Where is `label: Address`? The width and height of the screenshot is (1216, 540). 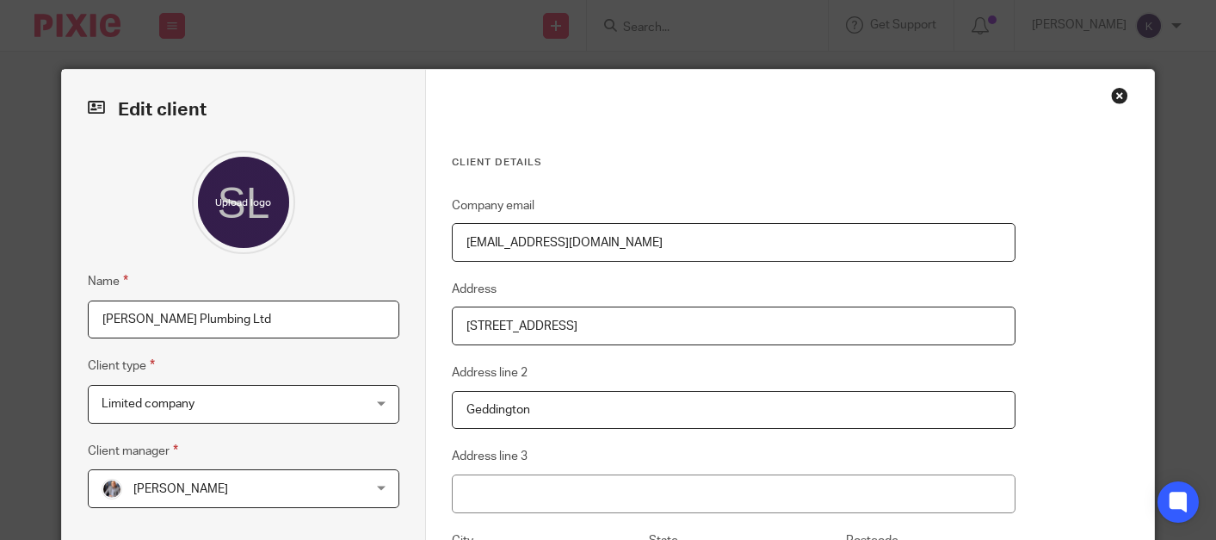
label: Address is located at coordinates (474, 289).